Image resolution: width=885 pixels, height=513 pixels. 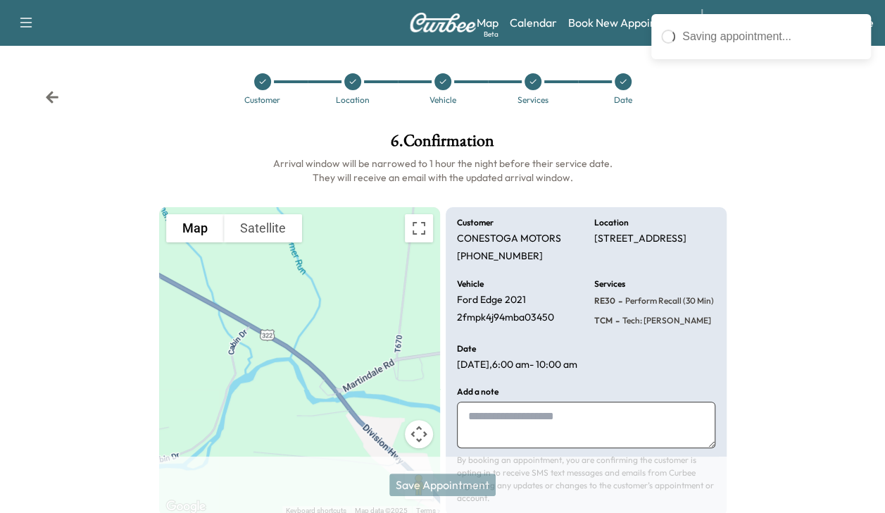 I want to click on a: MapBeta, so click(x=487, y=23).